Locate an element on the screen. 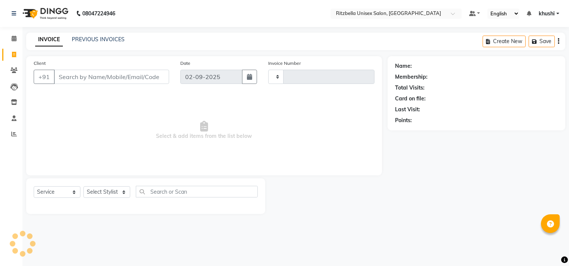  div: Total Visits: is located at coordinates (410, 88).